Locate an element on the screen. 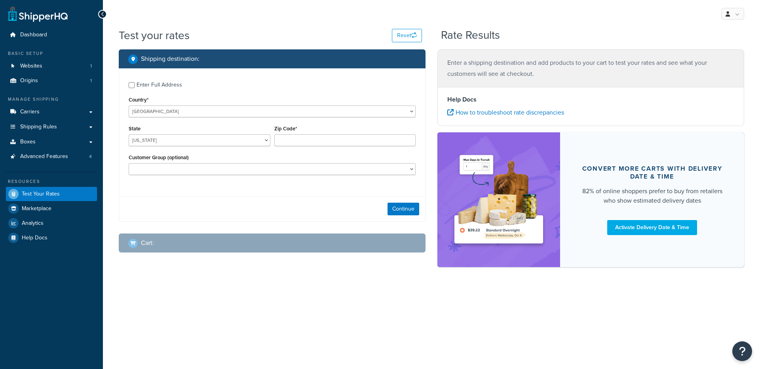 This screenshot has width=760, height=369. li: Analytics is located at coordinates (51, 224).